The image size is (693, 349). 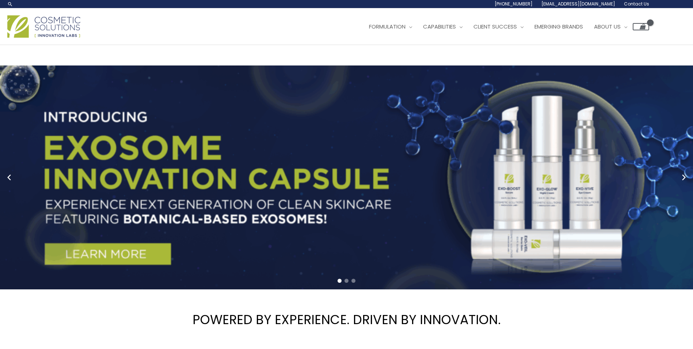 I want to click on span: Capabilities, so click(x=440, y=26).